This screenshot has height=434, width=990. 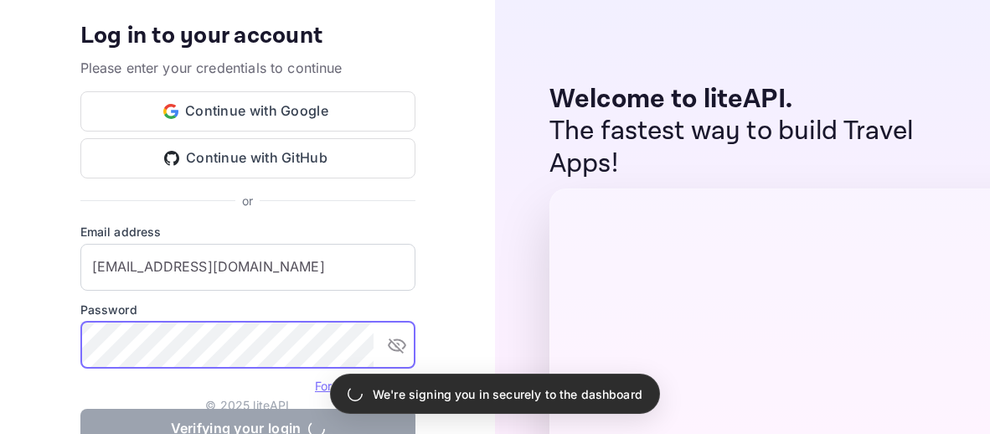 What do you see at coordinates (247, 405) in the screenshot?
I see `p: © 2025 liteAPI` at bounding box center [247, 405].